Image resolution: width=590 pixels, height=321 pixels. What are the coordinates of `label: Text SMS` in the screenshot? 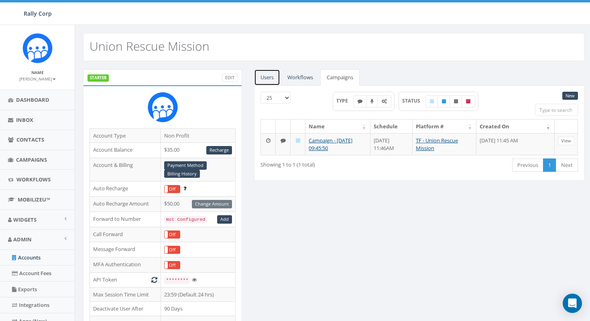 It's located at (360, 101).